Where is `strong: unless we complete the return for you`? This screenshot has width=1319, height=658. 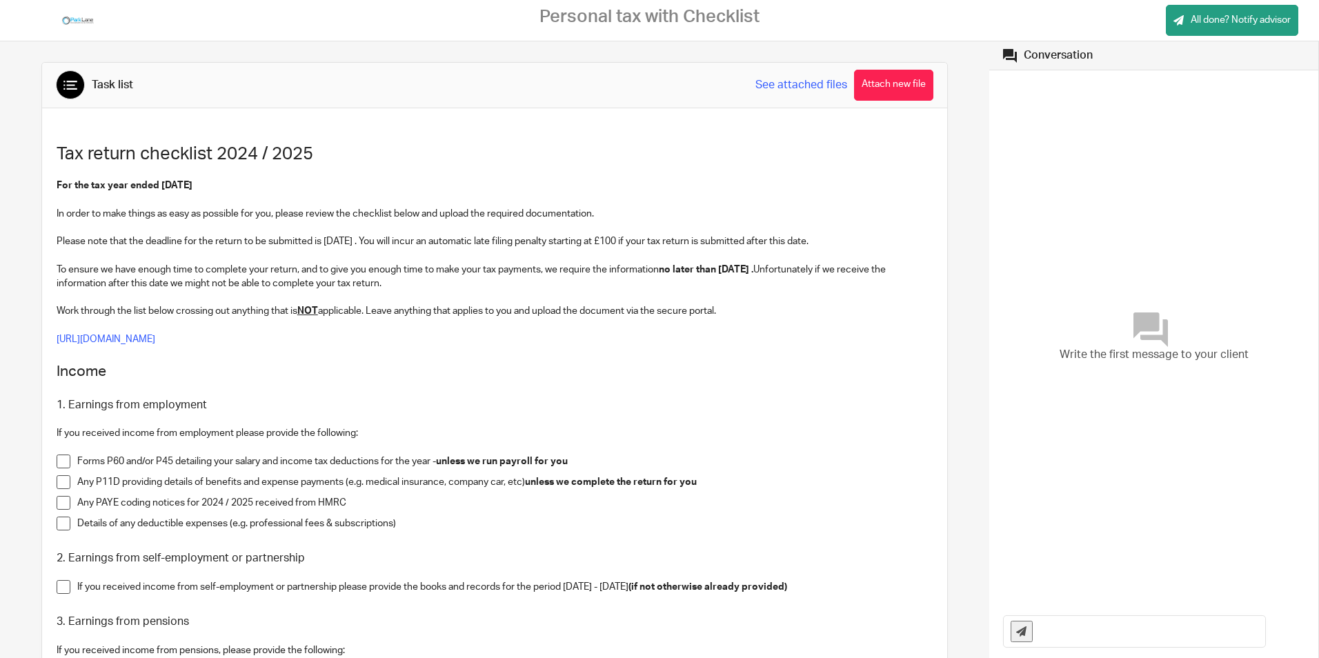 strong: unless we complete the return for you is located at coordinates (611, 482).